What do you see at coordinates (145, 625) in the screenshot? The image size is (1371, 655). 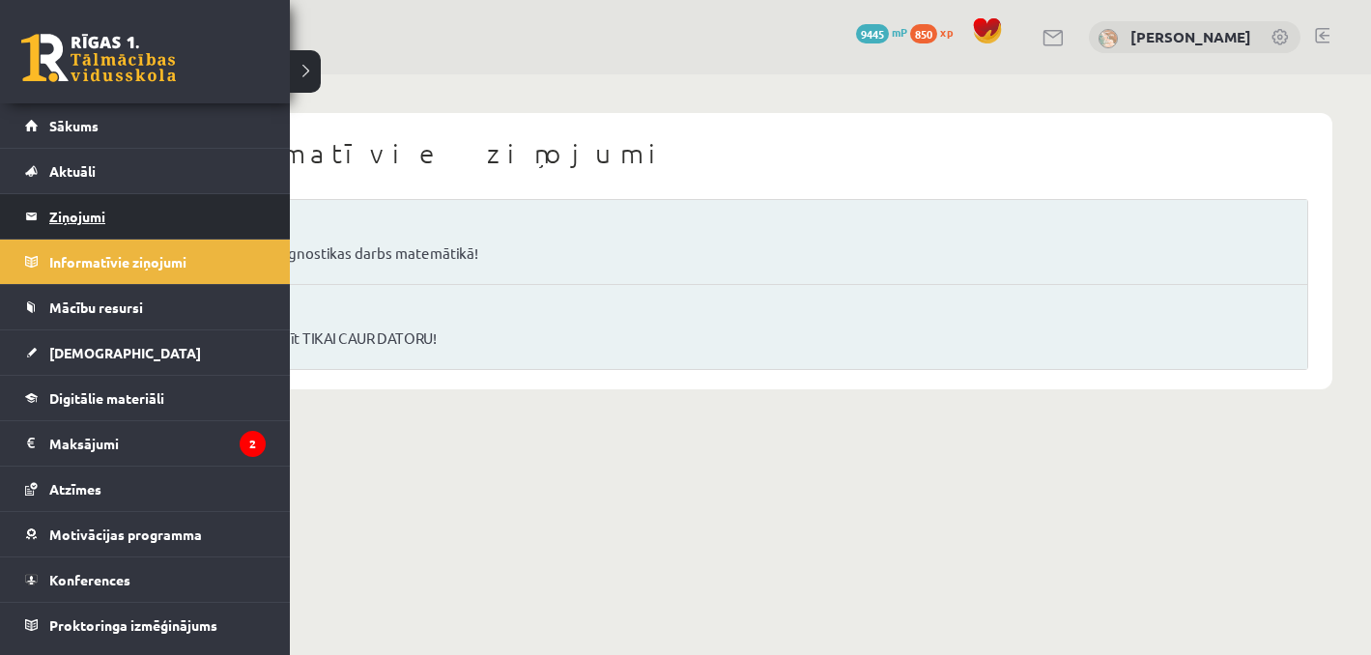 I see `a: Proktoringa izmēģinājums` at bounding box center [145, 625].